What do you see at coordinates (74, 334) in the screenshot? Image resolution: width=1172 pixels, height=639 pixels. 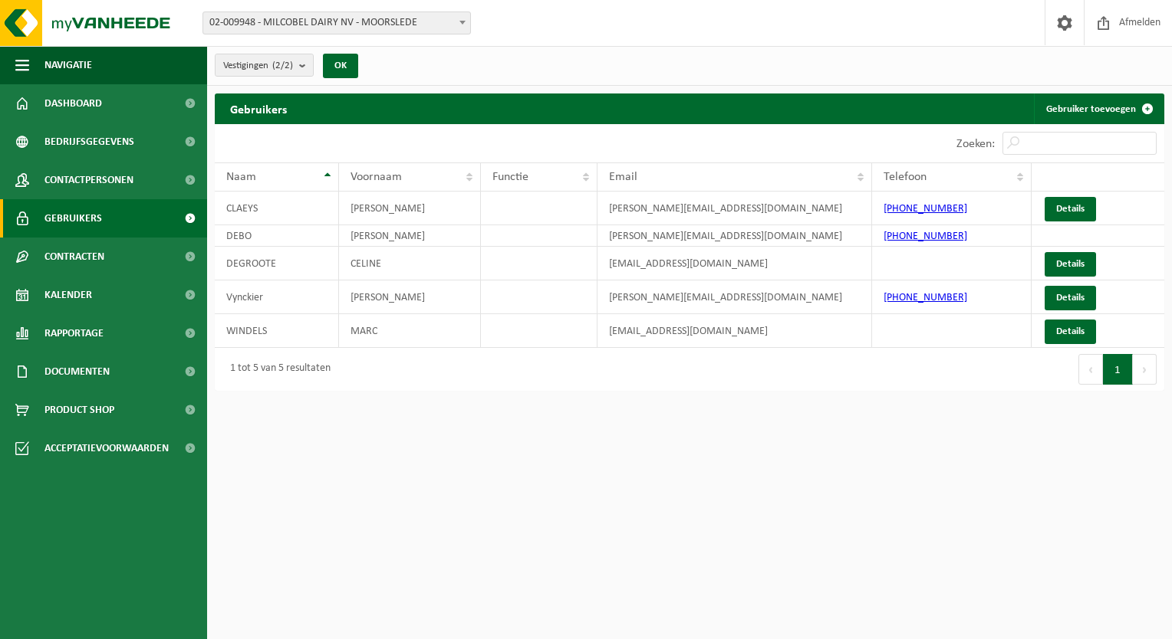 I see `span: Rapportage` at bounding box center [74, 334].